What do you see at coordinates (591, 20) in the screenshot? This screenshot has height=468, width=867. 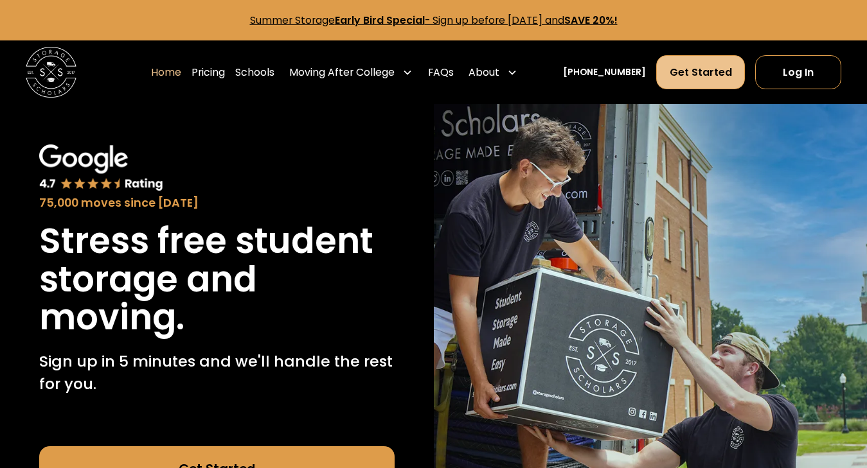 I see `strong: SAVE 20%!` at bounding box center [591, 20].